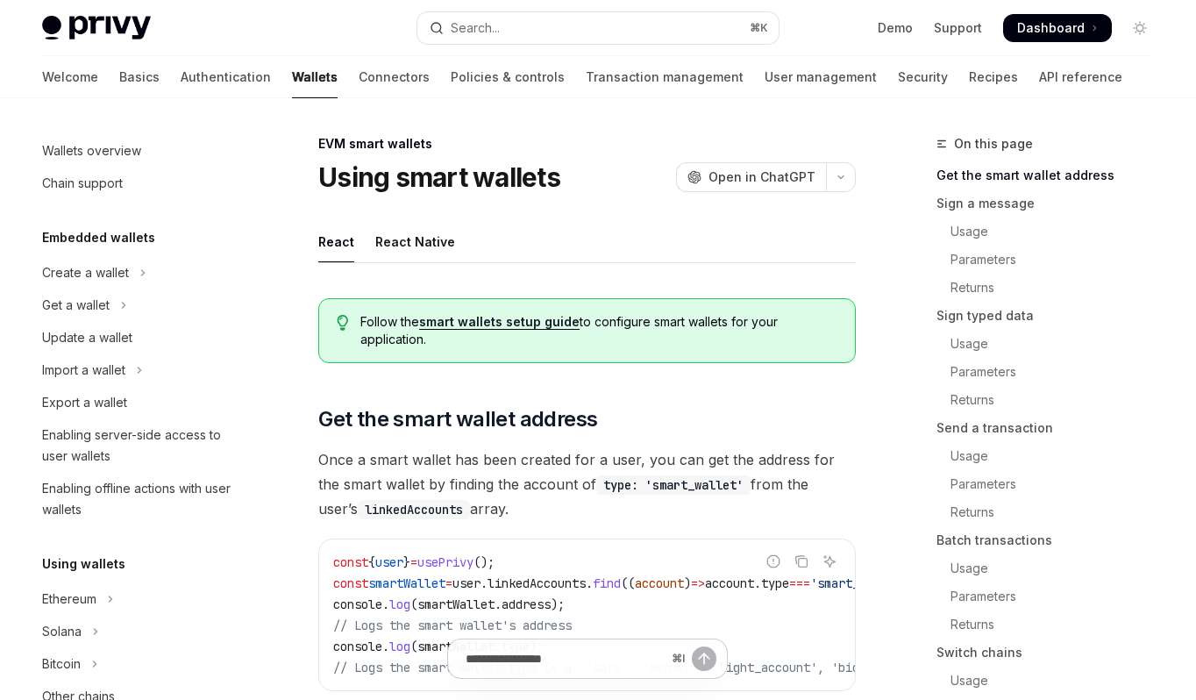  I want to click on a: Get the smart wallet address, so click(1052, 175).